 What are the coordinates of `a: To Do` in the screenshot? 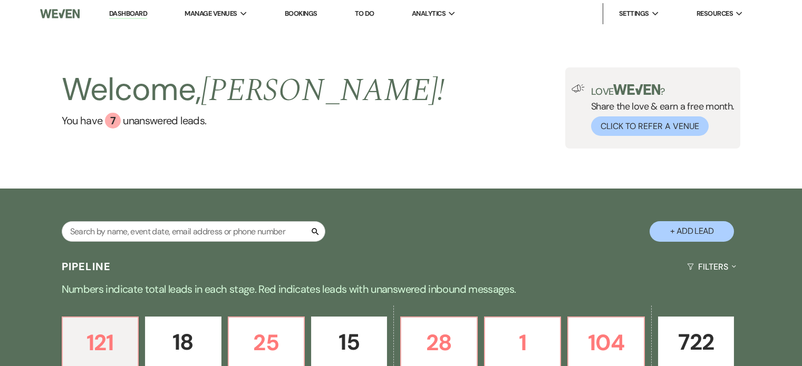 It's located at (364, 13).